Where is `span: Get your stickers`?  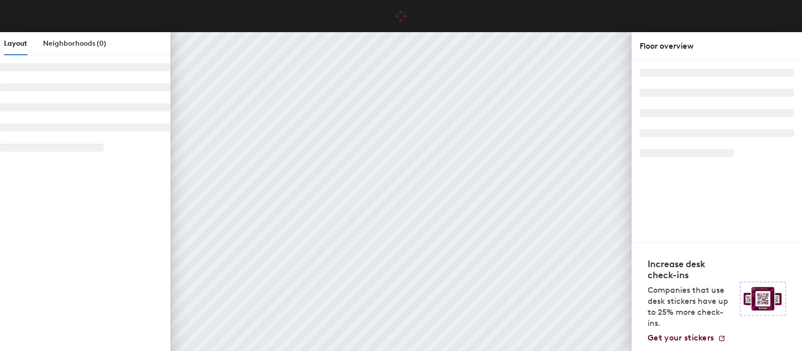 span: Get your stickers is located at coordinates (681, 337).